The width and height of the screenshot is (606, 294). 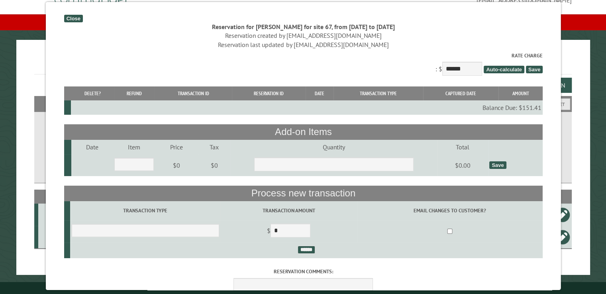 I want to click on th: Process new transaction, so click(x=303, y=193).